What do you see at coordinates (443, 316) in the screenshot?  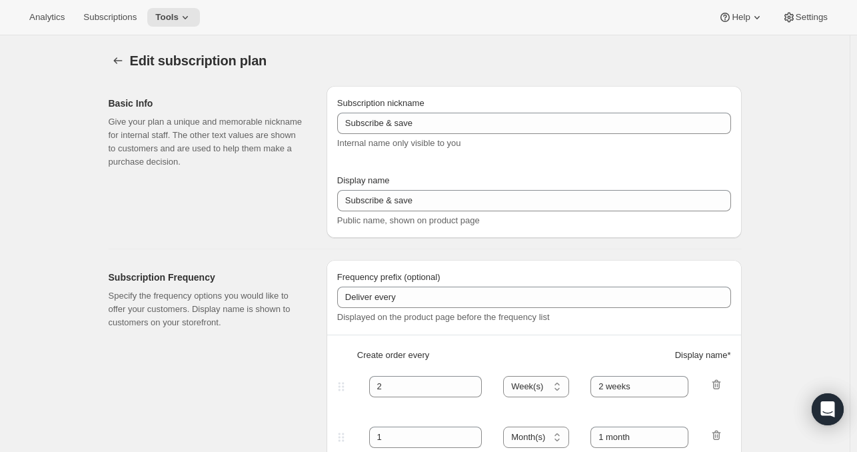 I see `span: Displayed on the product page before the frequency list` at bounding box center [443, 316].